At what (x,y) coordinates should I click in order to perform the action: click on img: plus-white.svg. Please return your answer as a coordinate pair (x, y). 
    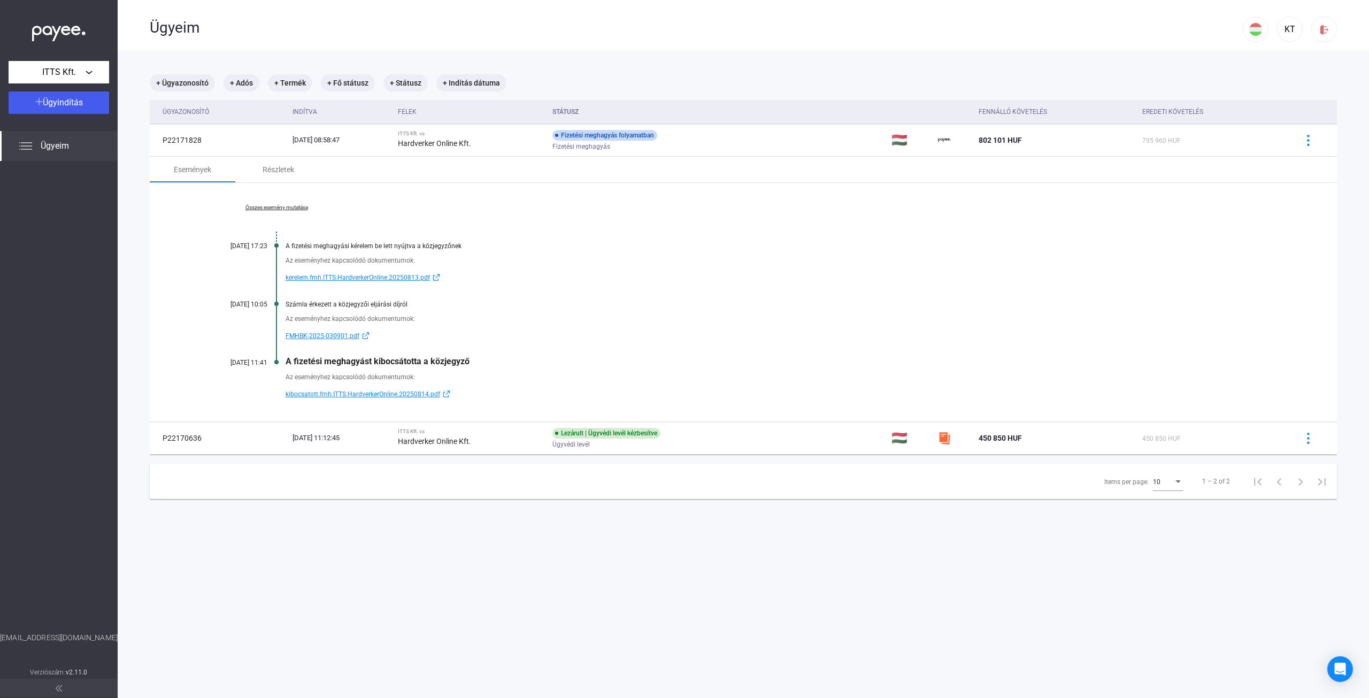
    Looking at the image, I should click on (39, 102).